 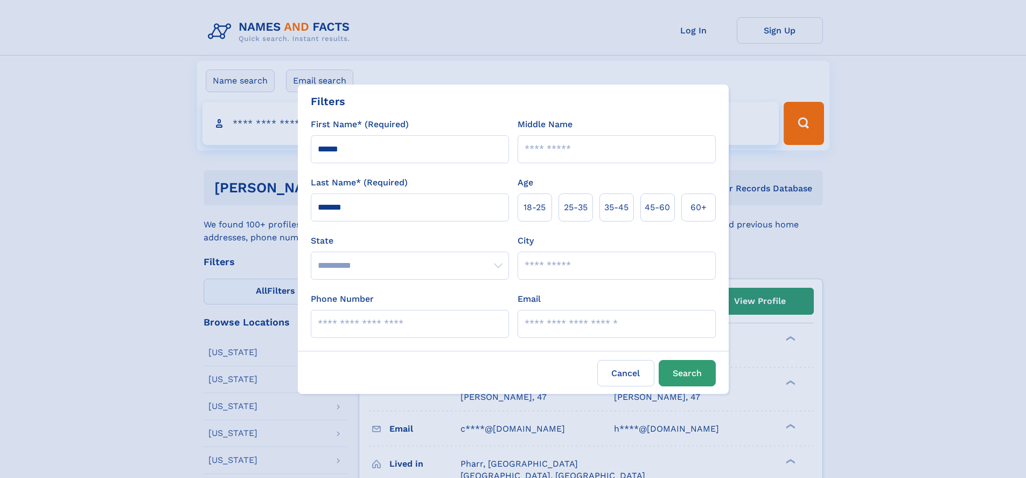 What do you see at coordinates (616, 207) in the screenshot?
I see `span: 35‑45` at bounding box center [616, 207].